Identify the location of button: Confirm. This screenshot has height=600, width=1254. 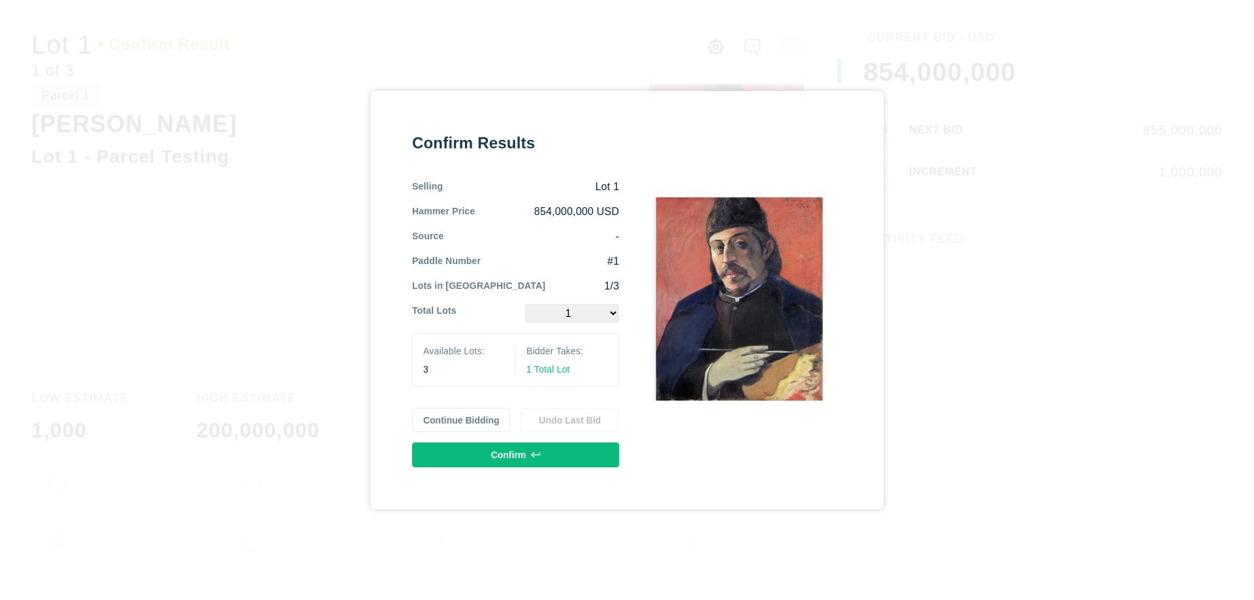
(515, 455).